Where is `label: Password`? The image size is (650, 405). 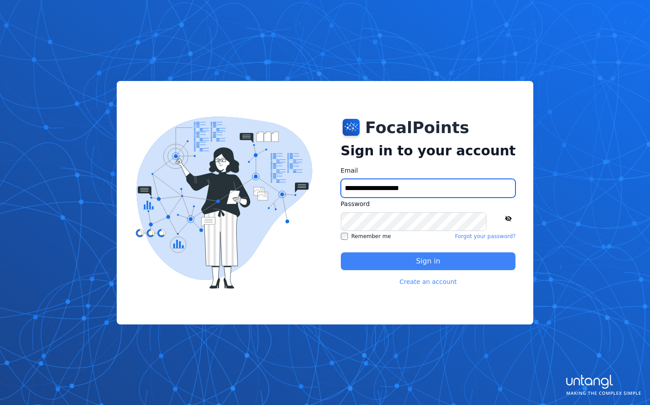 label: Password is located at coordinates (428, 204).